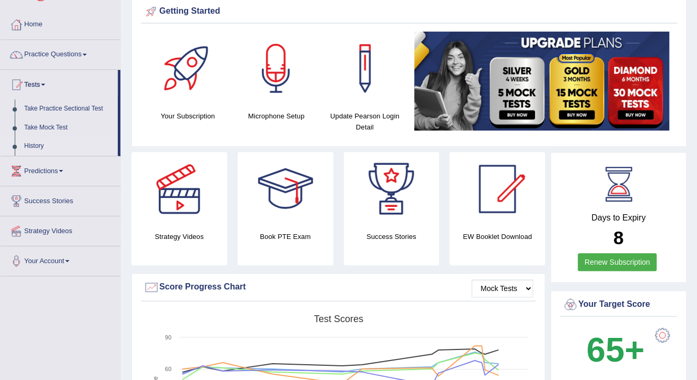 Image resolution: width=697 pixels, height=380 pixels. Describe the element at coordinates (60, 259) in the screenshot. I see `a: Your Account` at that location.